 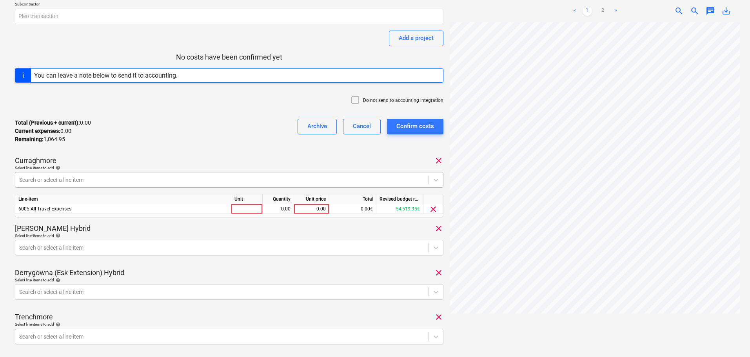 What do you see at coordinates (353, 209) in the screenshot?
I see `div: 0.00€` at bounding box center [353, 209].